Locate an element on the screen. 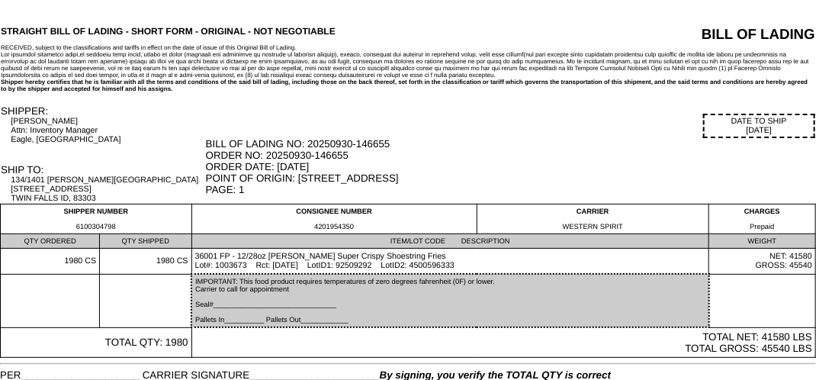 This screenshot has width=816, height=380. td: QTY ORDERED is located at coordinates (50, 241).